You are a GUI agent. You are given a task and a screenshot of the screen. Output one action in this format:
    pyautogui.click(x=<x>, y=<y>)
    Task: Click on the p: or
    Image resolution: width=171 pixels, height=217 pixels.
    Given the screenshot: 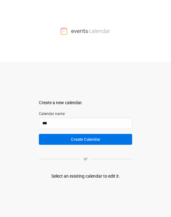 What is the action you would take?
    pyautogui.click(x=85, y=159)
    